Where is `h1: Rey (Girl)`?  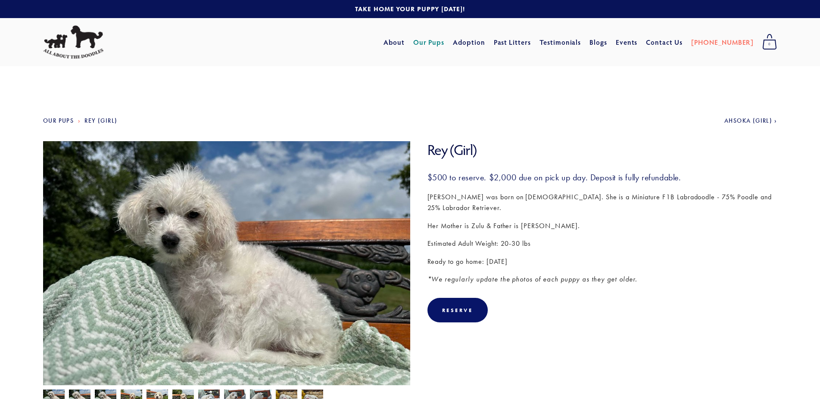
h1: Rey (Girl) is located at coordinates (602, 150).